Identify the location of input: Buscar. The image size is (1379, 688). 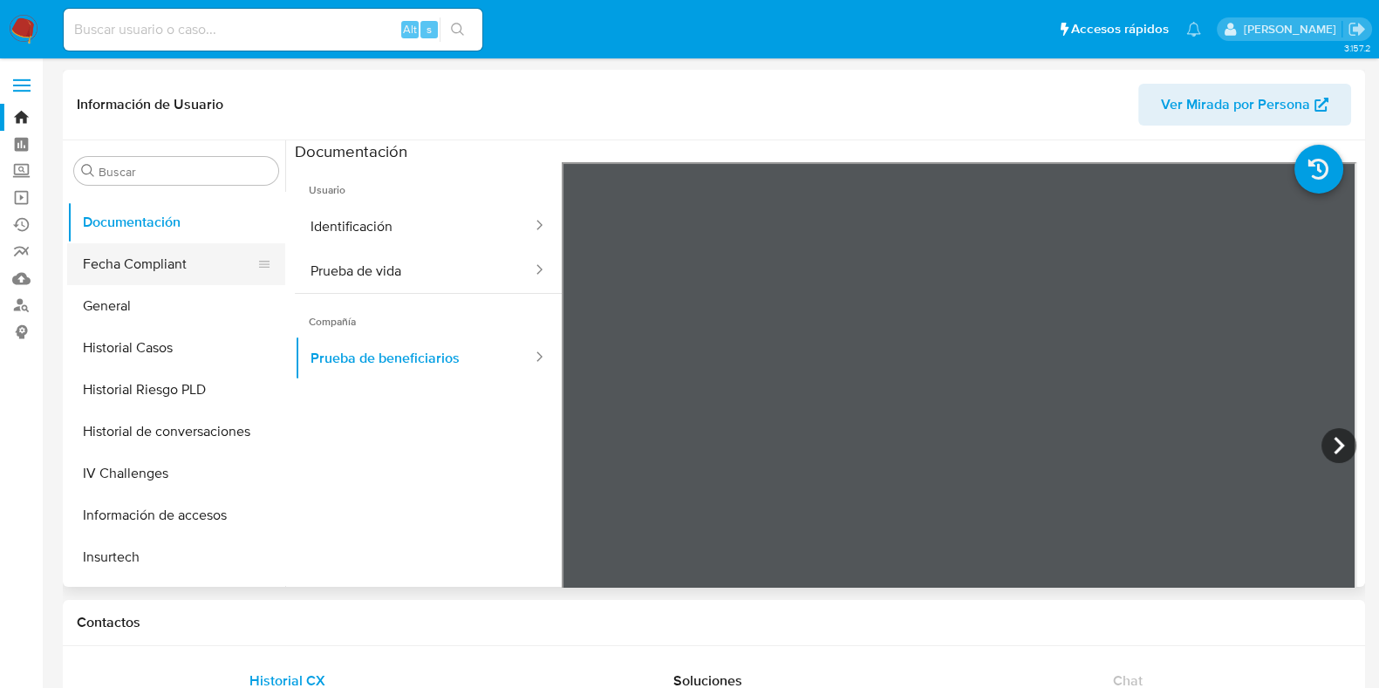
(185, 172).